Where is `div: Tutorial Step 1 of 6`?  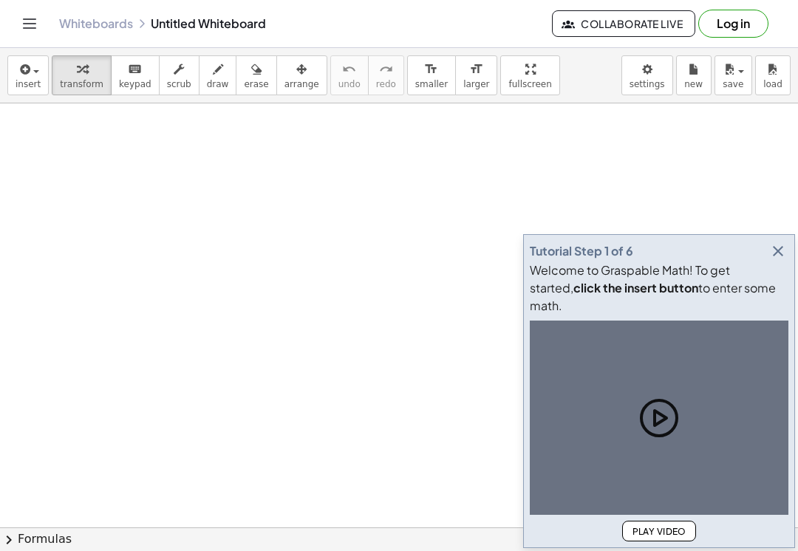
div: Tutorial Step 1 of 6 is located at coordinates (581, 251).